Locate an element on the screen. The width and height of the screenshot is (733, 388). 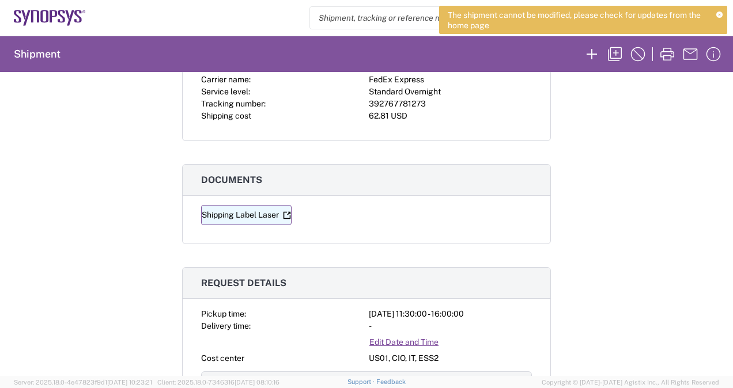
a: Feedback is located at coordinates (391, 382).